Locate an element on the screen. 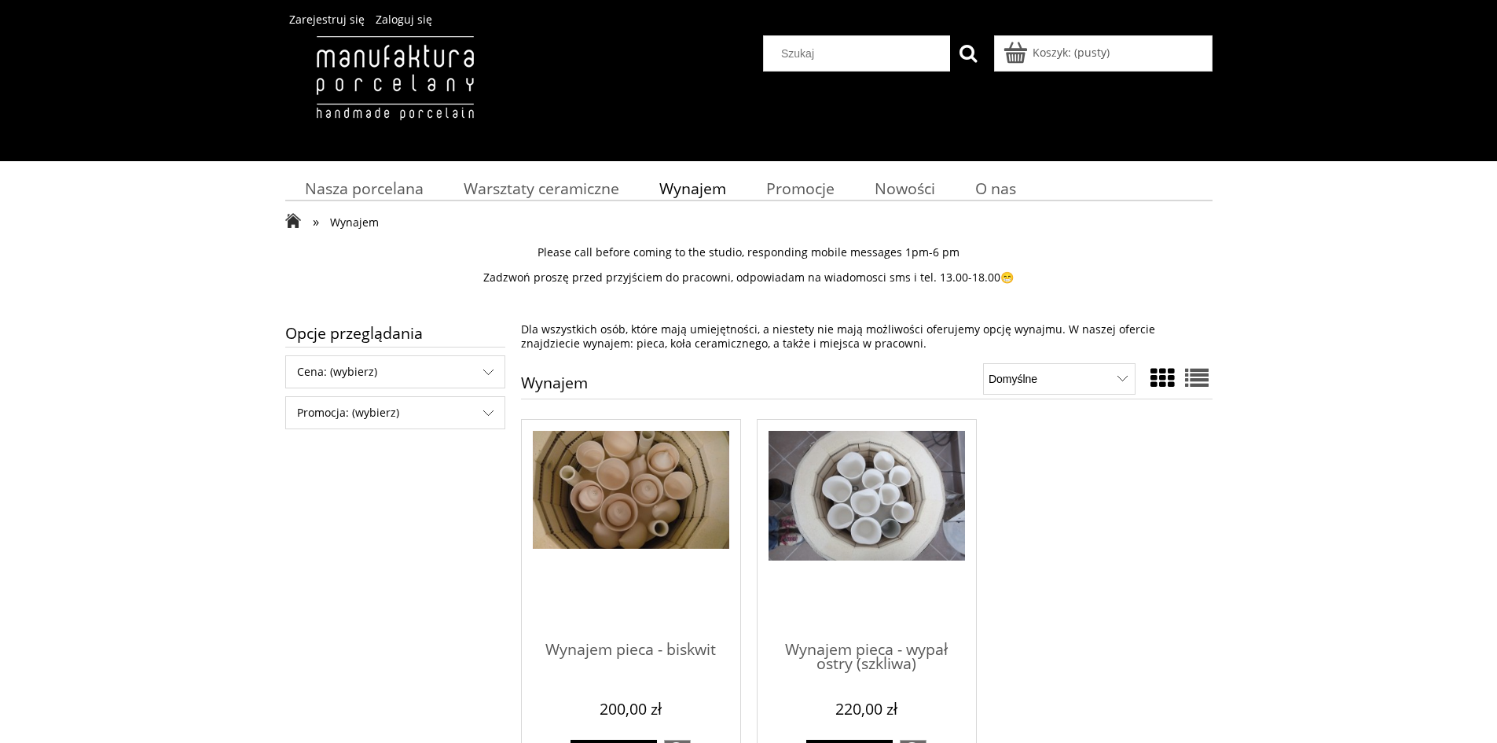 The image size is (1497, 743). p: Dla wszystkich osób, które mają umiejętności, a niestety nie mają możliwości oferujemy opcję wyna... is located at coordinates (867, 336).